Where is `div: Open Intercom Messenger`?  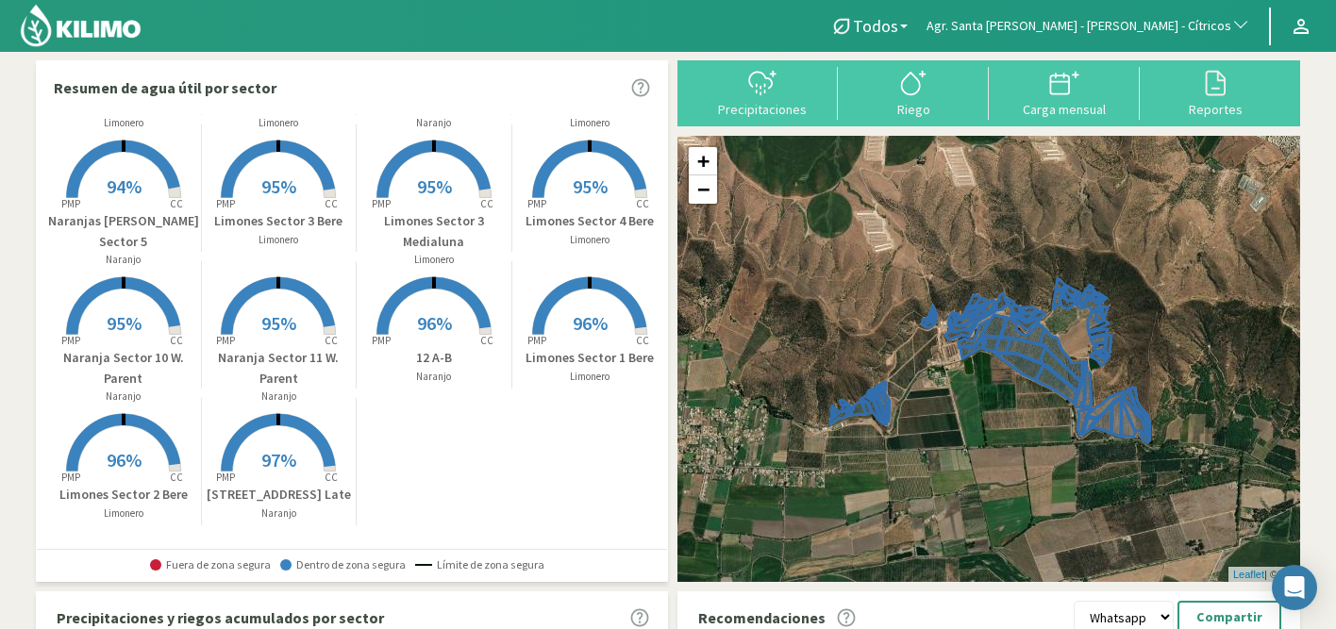
div: Open Intercom Messenger is located at coordinates (1295, 588).